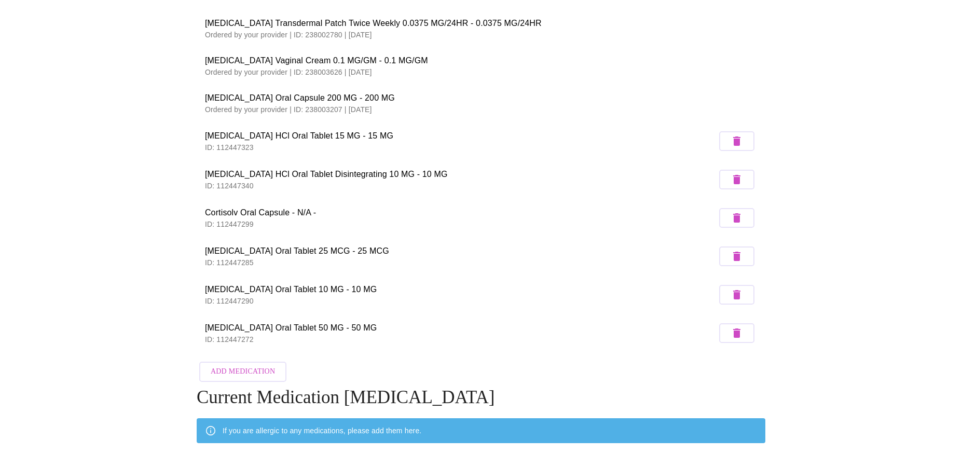 The height and width of the screenshot is (453, 962). Describe the element at coordinates (461, 224) in the screenshot. I see `p: ID: 112447299` at that location.